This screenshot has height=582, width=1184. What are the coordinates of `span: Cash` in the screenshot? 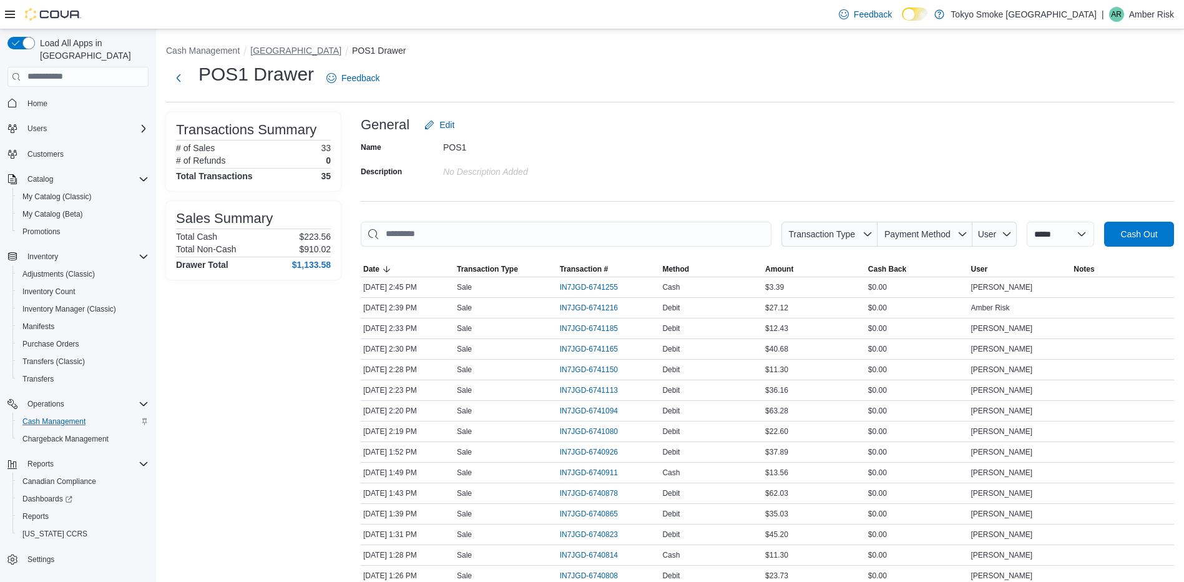 It's located at (671, 555).